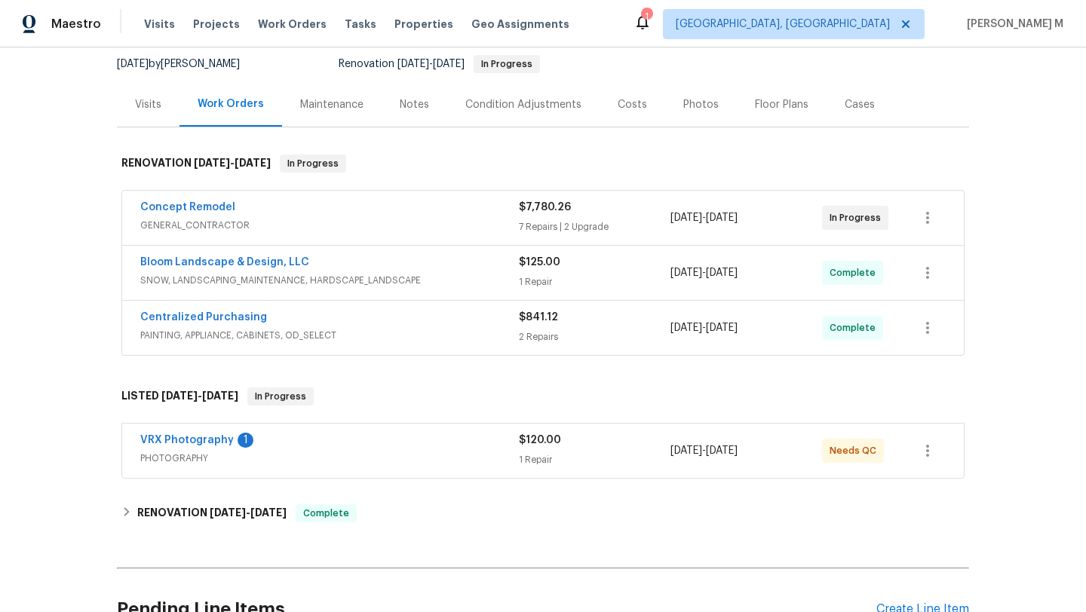 This screenshot has height=612, width=1086. What do you see at coordinates (856, 451) in the screenshot?
I see `span: Needs QC` at bounding box center [856, 451].